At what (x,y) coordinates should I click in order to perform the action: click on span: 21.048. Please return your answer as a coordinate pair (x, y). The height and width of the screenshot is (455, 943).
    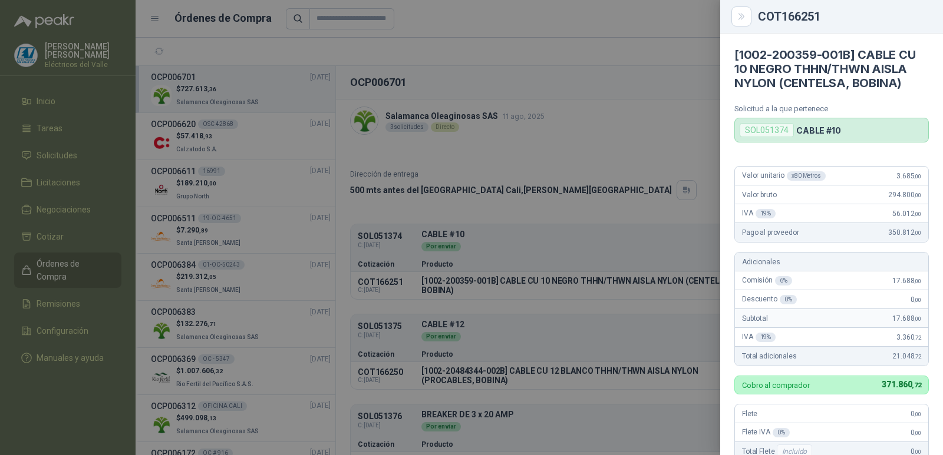
    Looking at the image, I should click on (906, 356).